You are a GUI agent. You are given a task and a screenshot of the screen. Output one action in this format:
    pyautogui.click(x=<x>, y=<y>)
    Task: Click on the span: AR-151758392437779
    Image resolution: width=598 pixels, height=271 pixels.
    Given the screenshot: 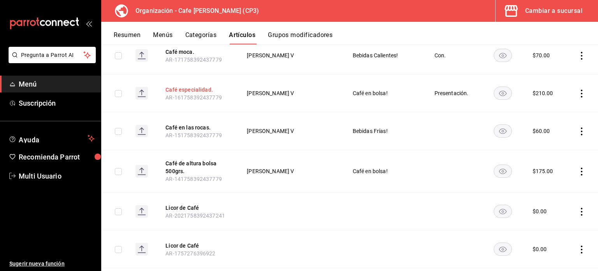 What is the action you would take?
    pyautogui.click(x=193, y=135)
    